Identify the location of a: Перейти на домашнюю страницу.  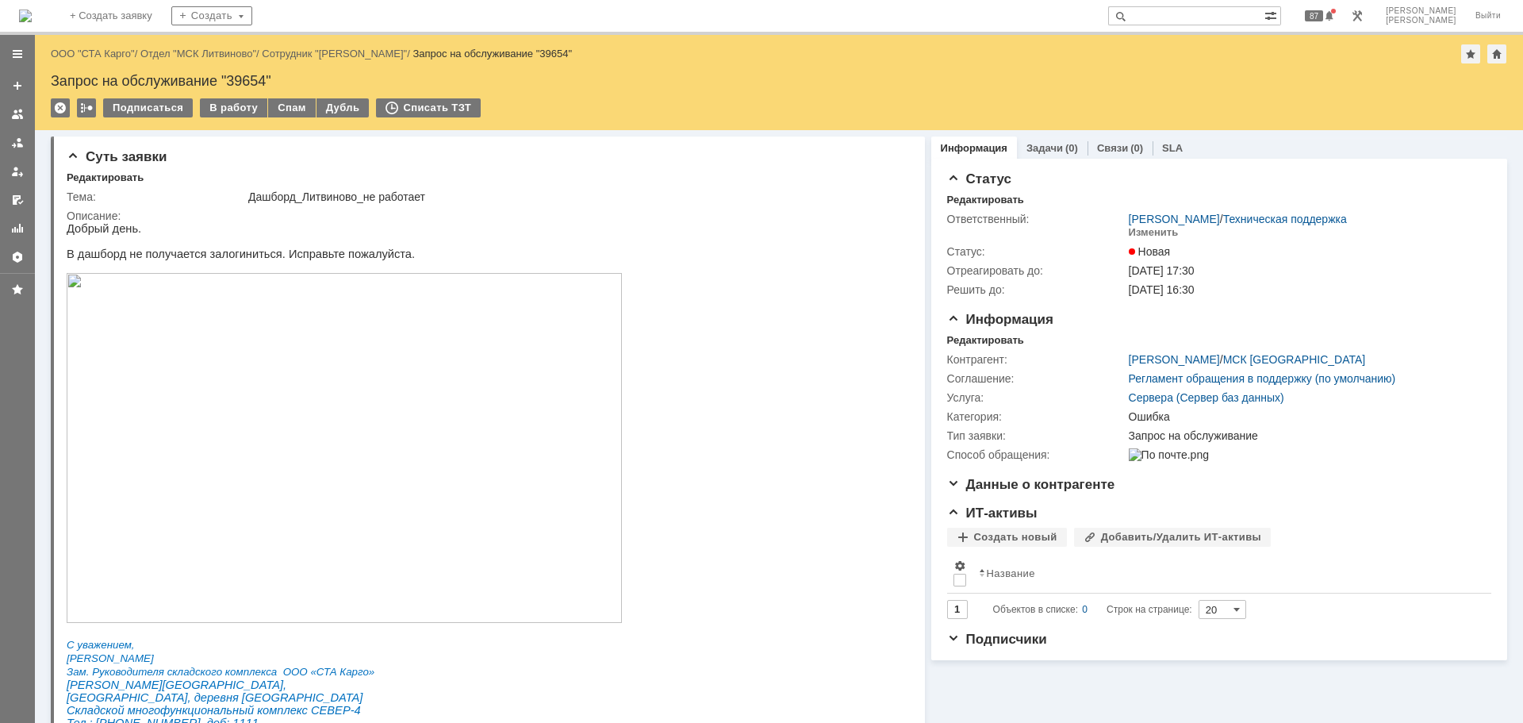
(25, 16).